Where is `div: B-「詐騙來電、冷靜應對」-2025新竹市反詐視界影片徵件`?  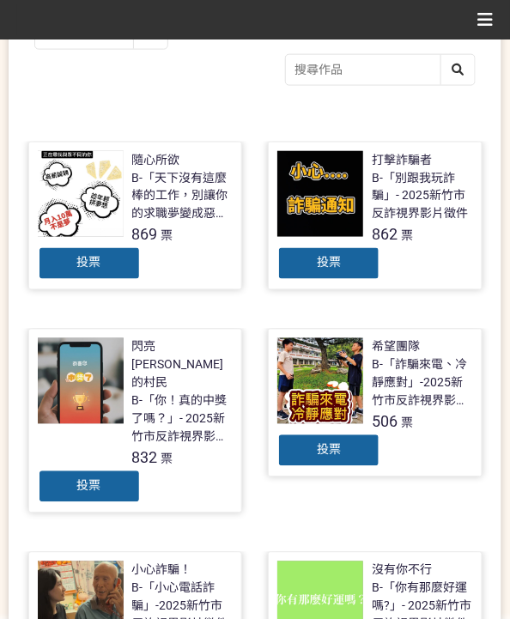 div: B-「詐騙來電、冷靜應對」-2025新竹市反詐視界影片徵件 is located at coordinates (422, 383).